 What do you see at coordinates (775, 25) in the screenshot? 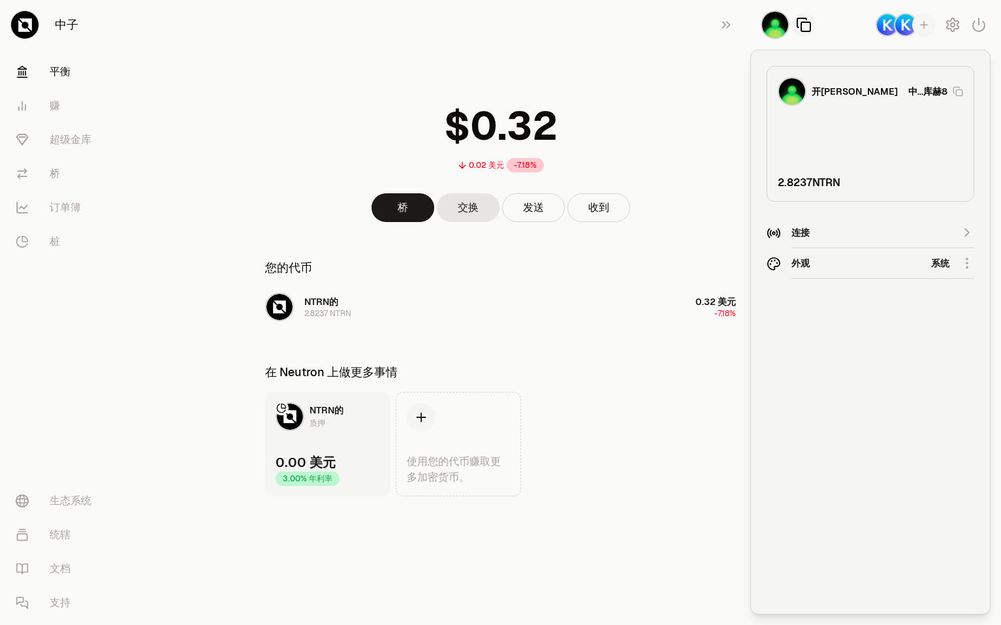
I see `button: 开普尔` at bounding box center [775, 25].